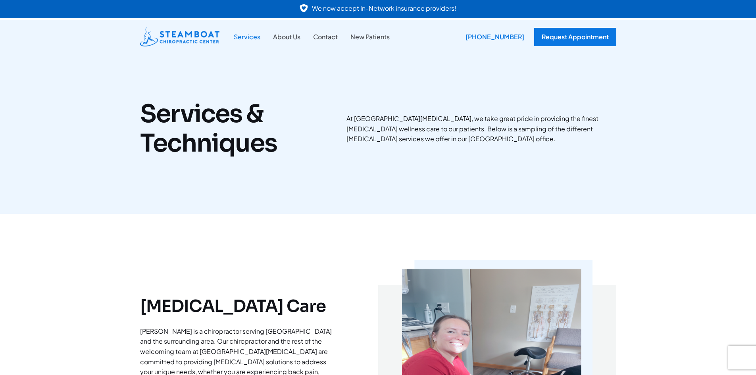  I want to click on nav: Site Navigation, so click(311, 37).